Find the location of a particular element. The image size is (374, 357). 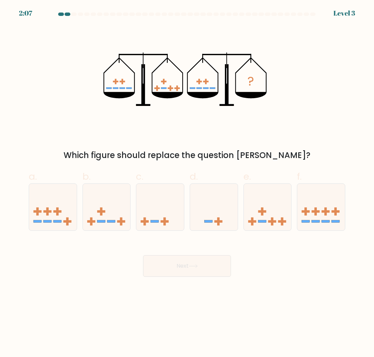

span: e. is located at coordinates (247, 176).